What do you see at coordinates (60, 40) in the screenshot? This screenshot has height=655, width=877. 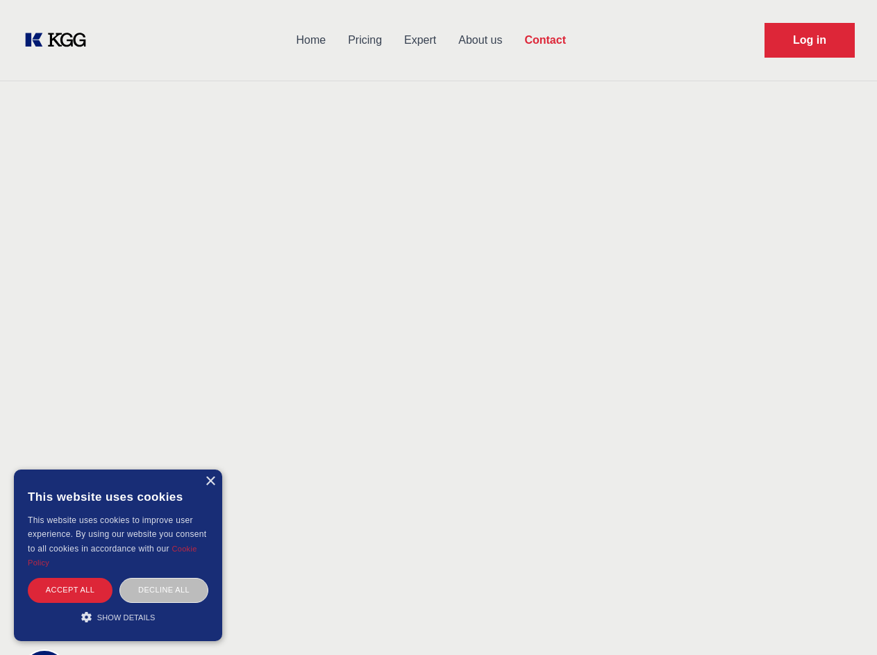 I see `a: KOL Knowledge Platform: Talk to Key External Experts (KEE)` at bounding box center [60, 40].